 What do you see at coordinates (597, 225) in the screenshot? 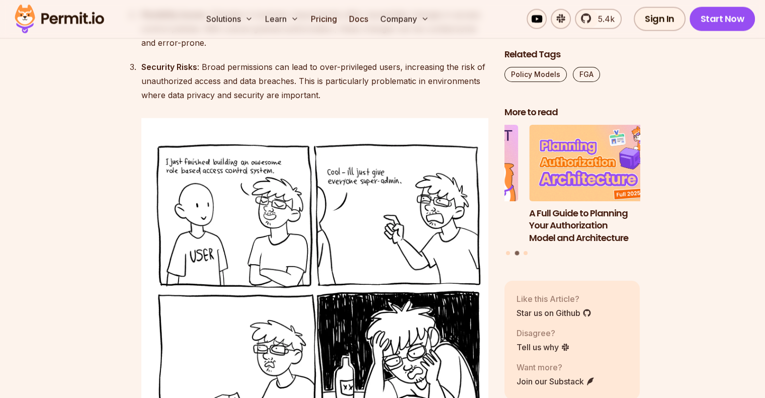
I see `h3: A Full Guide to Planning Your Authorization Model and Architecture` at bounding box center [597, 225].